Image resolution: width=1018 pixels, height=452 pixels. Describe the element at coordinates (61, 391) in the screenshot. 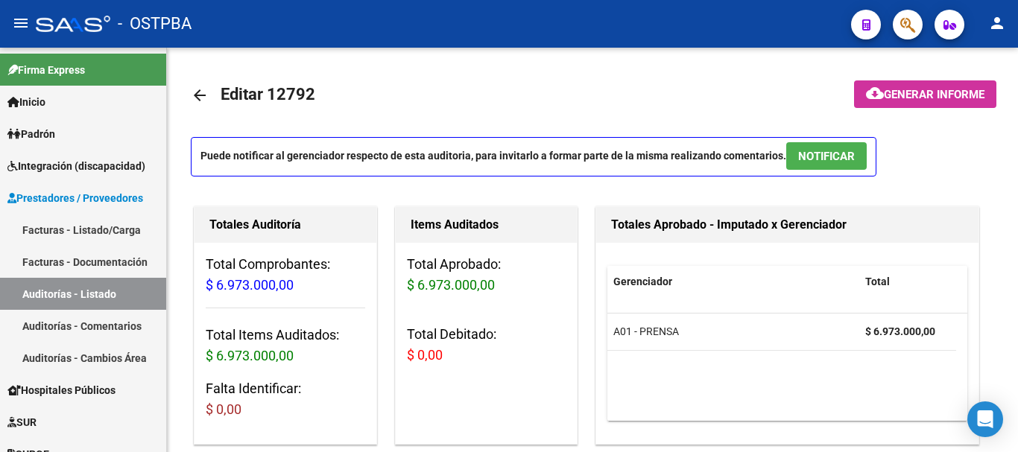

I see `span: Hospitales Públicos` at that location.